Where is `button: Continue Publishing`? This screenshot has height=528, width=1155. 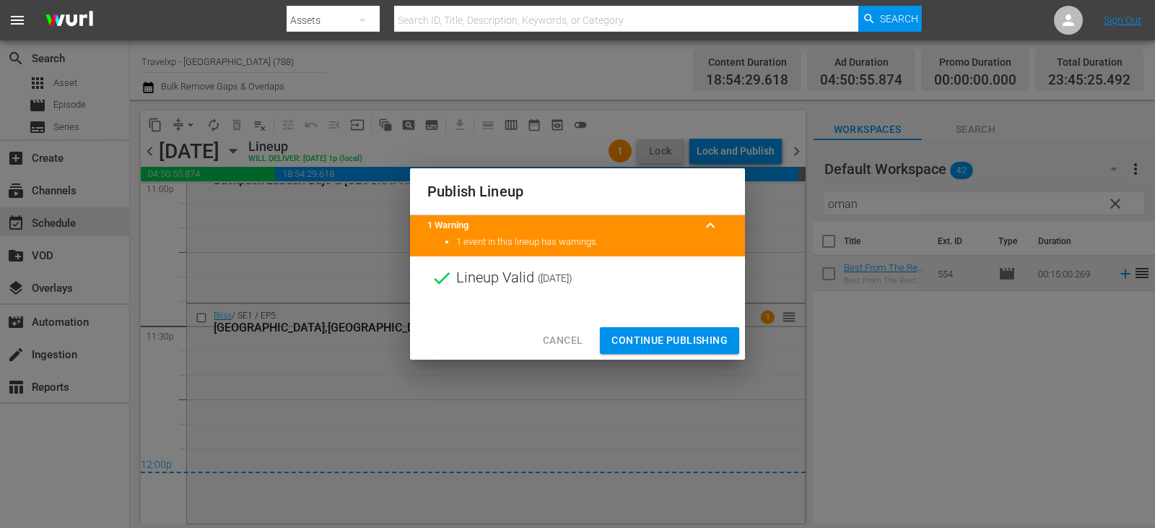 button: Continue Publishing is located at coordinates (669, 340).